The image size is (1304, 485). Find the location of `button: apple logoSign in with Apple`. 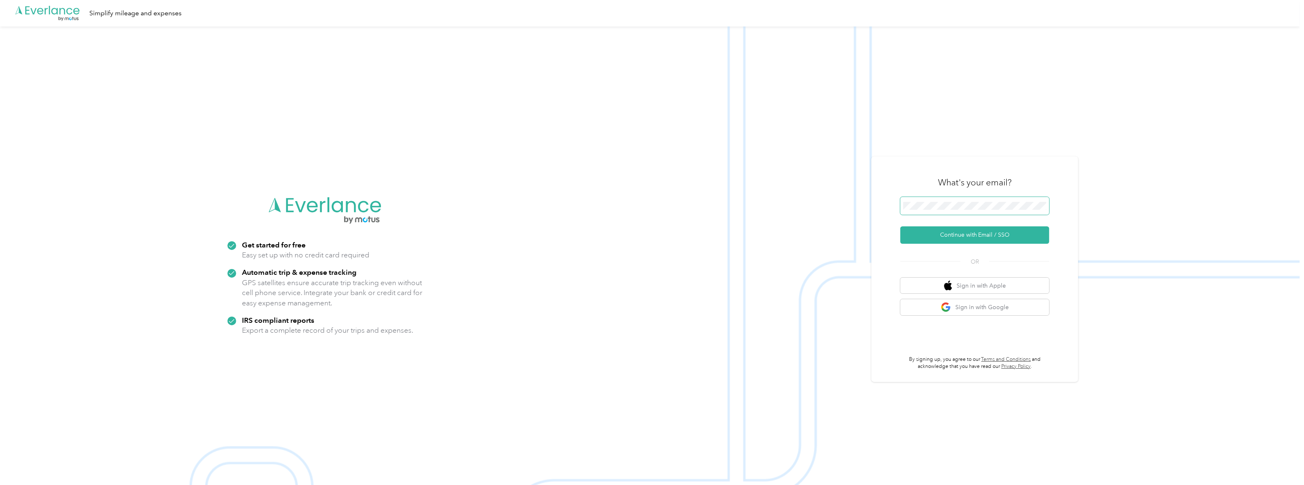

button: apple logoSign in with Apple is located at coordinates (975, 285).